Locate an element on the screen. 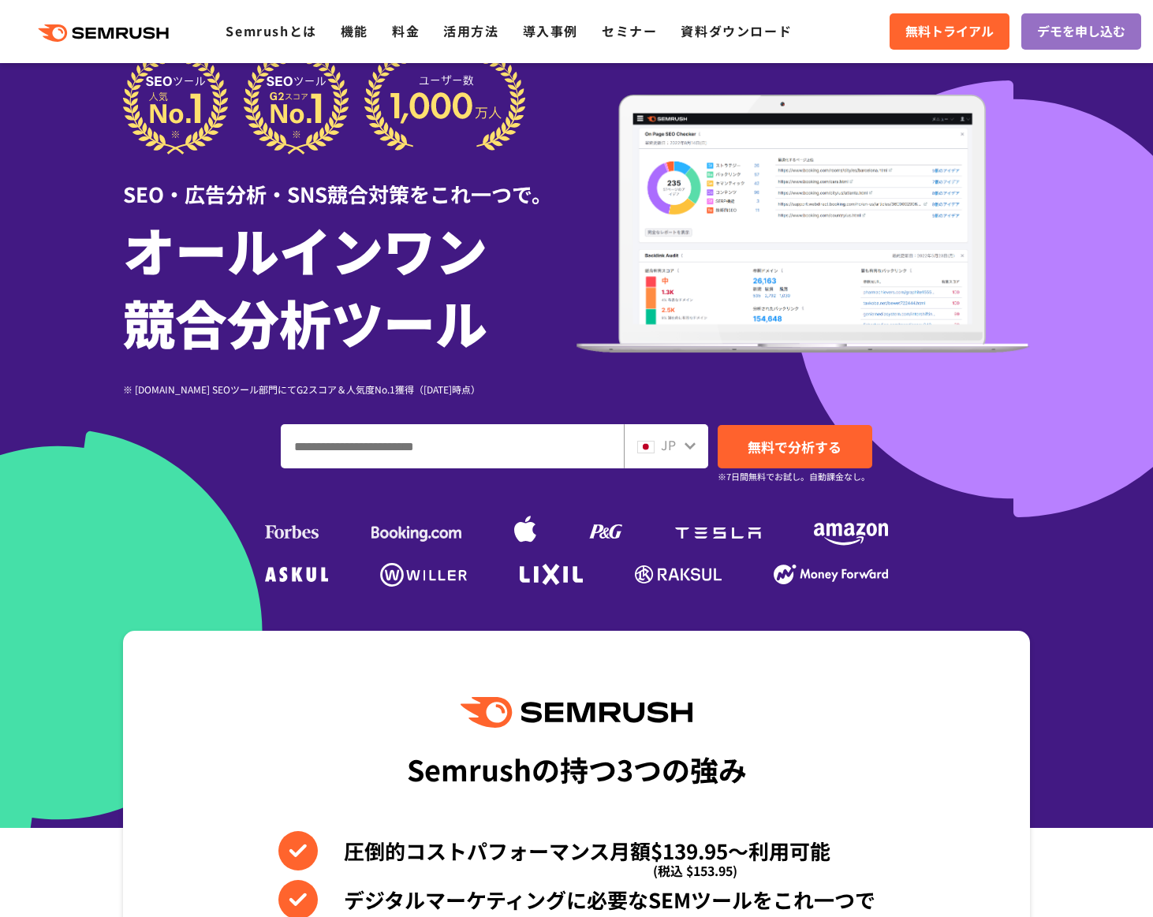 Image resolution: width=1153 pixels, height=917 pixels. a: 活用方法 is located at coordinates (471, 31).